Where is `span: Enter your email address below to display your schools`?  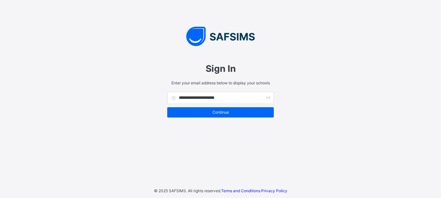 span: Enter your email address below to display your schools is located at coordinates (220, 83).